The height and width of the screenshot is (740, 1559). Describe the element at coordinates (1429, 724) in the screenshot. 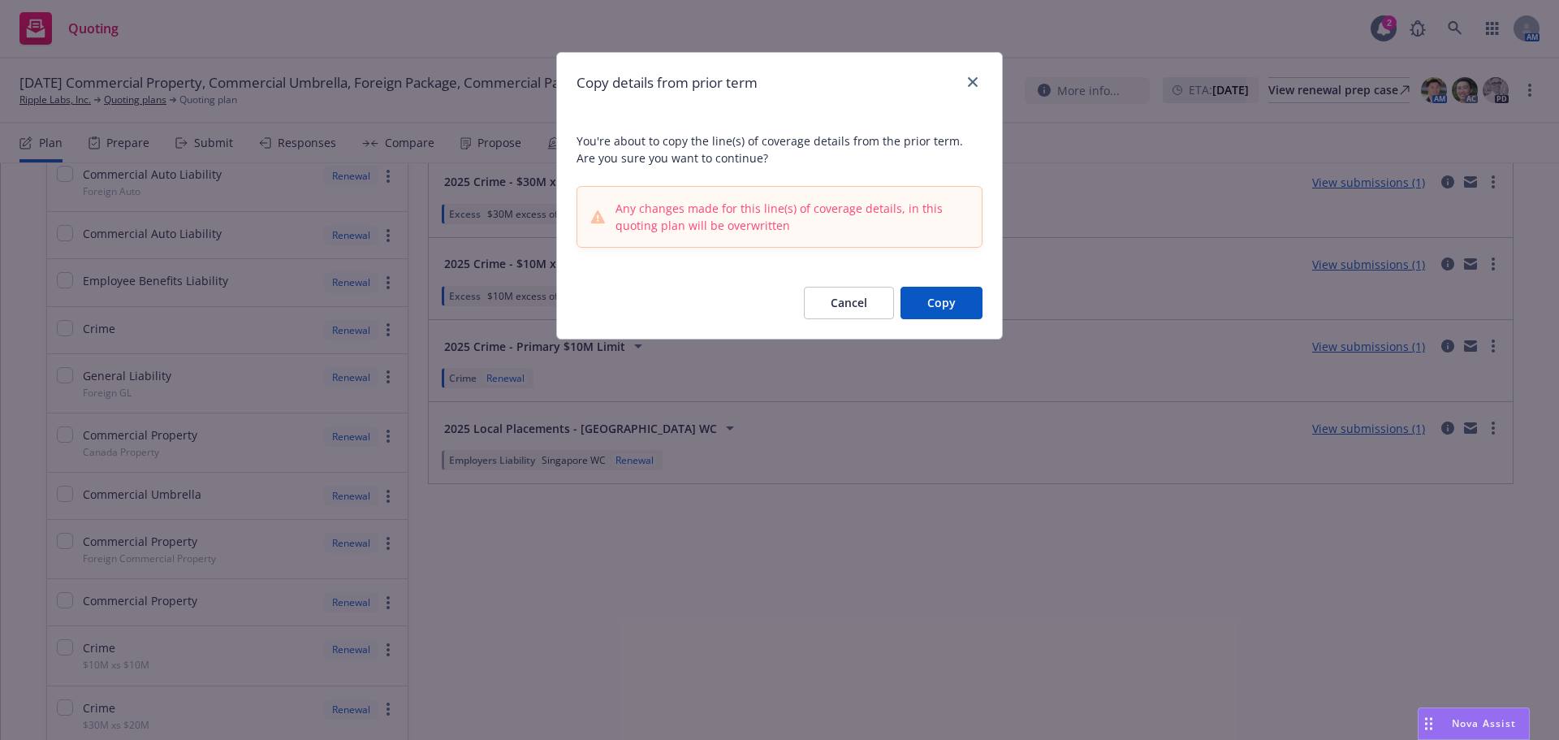

I see `div: Drag to move` at that location.